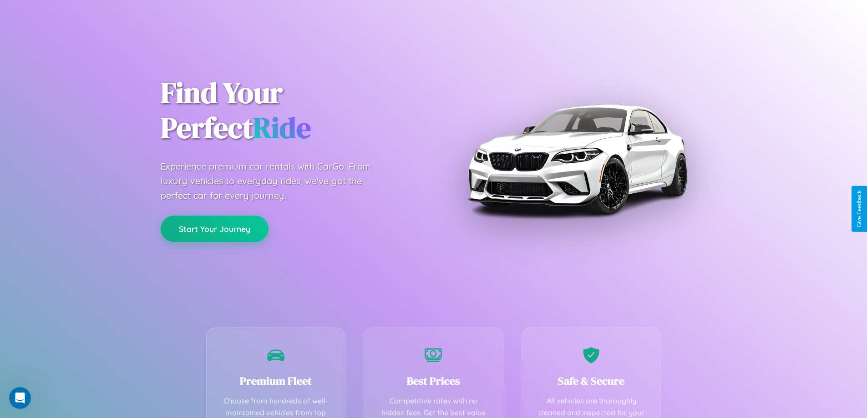 This screenshot has width=867, height=418. What do you see at coordinates (291, 111) in the screenshot?
I see `h1: Find Your Perfect` at bounding box center [291, 111].